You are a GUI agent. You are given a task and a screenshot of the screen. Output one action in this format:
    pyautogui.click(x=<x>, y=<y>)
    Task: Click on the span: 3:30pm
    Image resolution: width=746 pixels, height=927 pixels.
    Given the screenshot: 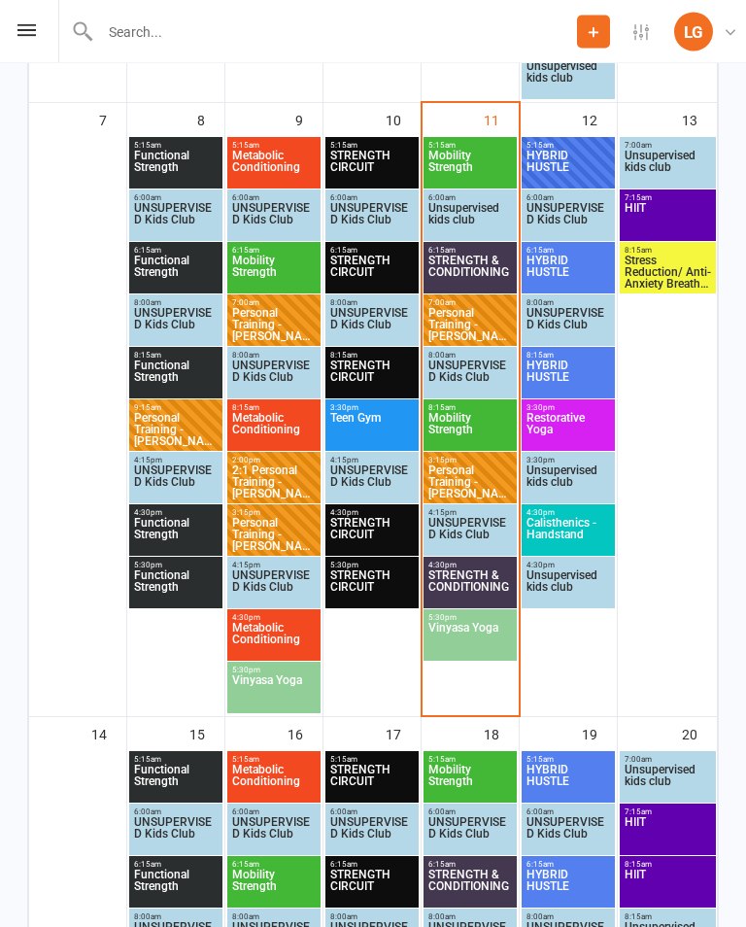 What is the action you would take?
    pyautogui.click(x=568, y=408)
    